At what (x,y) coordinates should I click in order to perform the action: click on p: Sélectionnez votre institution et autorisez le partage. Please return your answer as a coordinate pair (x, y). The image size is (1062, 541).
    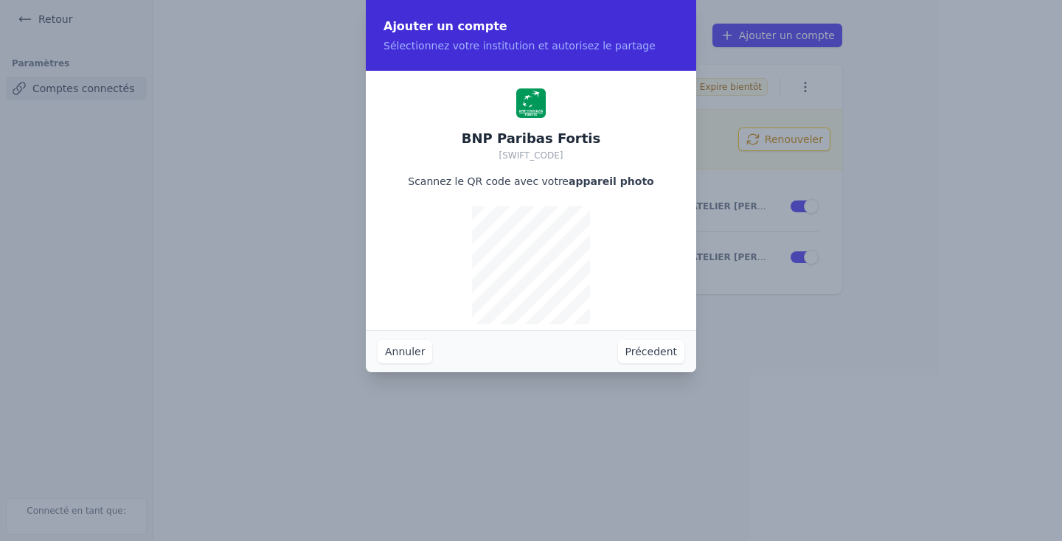
    Looking at the image, I should click on (531, 46).